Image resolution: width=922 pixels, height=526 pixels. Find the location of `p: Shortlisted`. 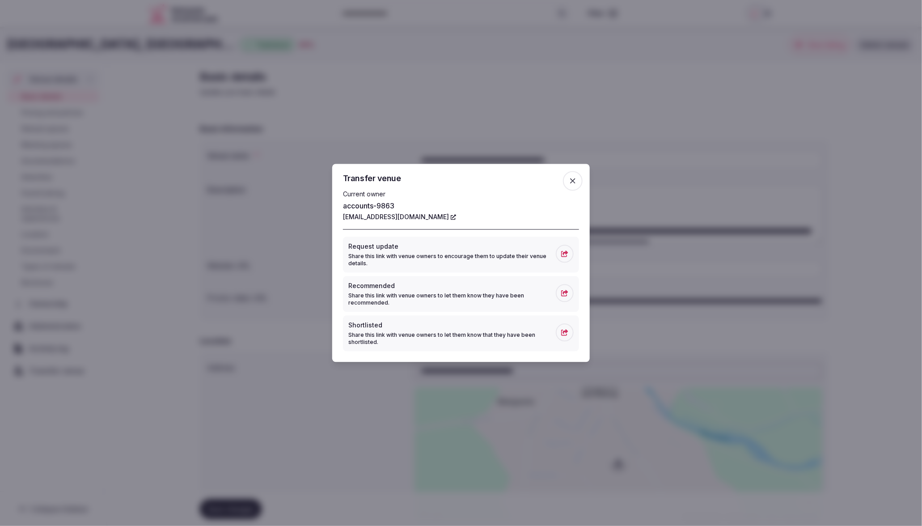

p: Shortlisted is located at coordinates (452, 325).